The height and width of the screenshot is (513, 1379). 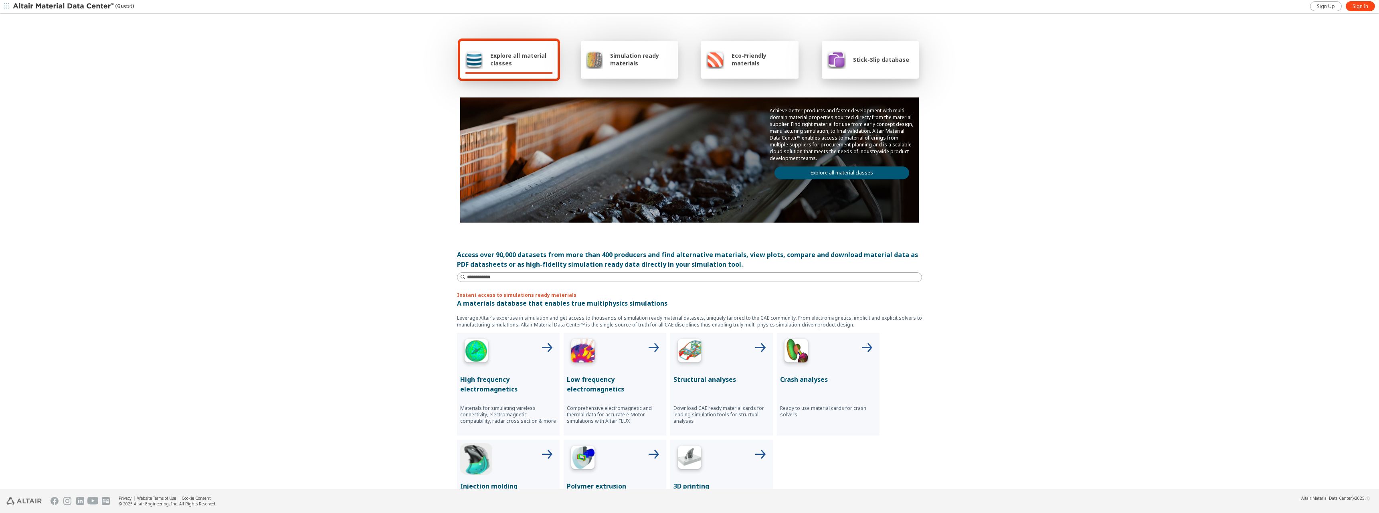 I want to click on span: Altair Material Data Center, so click(x=1327, y=498).